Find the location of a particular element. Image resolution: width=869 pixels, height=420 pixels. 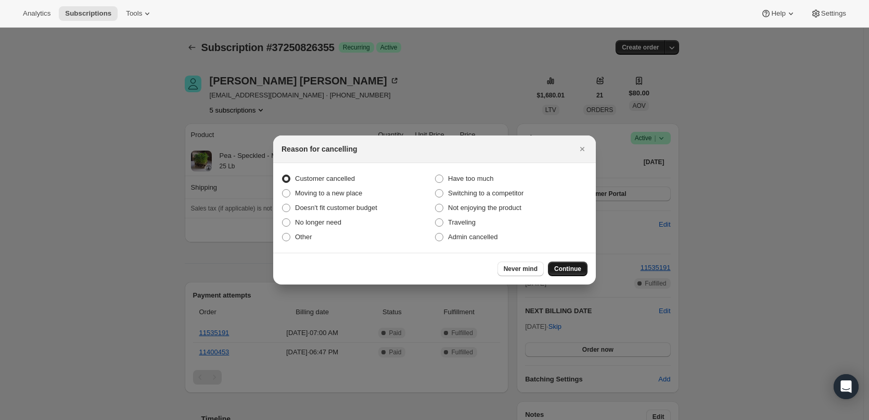

button: Help is located at coordinates (778, 14).